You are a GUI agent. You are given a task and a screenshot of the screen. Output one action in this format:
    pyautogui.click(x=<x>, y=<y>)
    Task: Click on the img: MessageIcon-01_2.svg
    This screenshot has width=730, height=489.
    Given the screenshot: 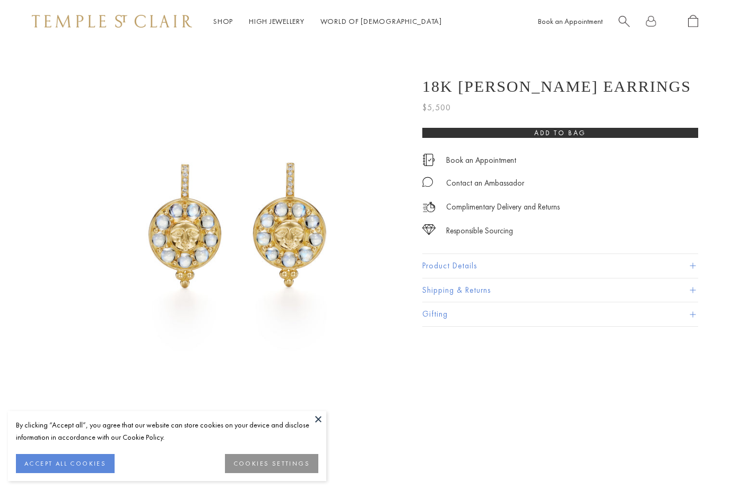 What is the action you would take?
    pyautogui.click(x=427, y=182)
    